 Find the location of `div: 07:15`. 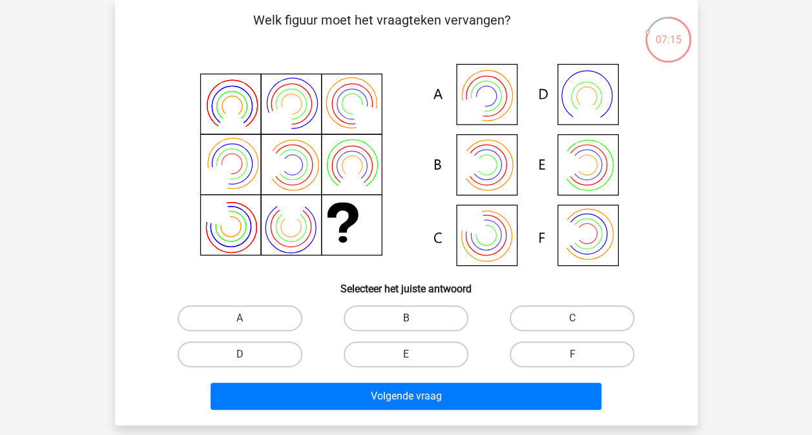

div: 07:15 is located at coordinates (668, 32).